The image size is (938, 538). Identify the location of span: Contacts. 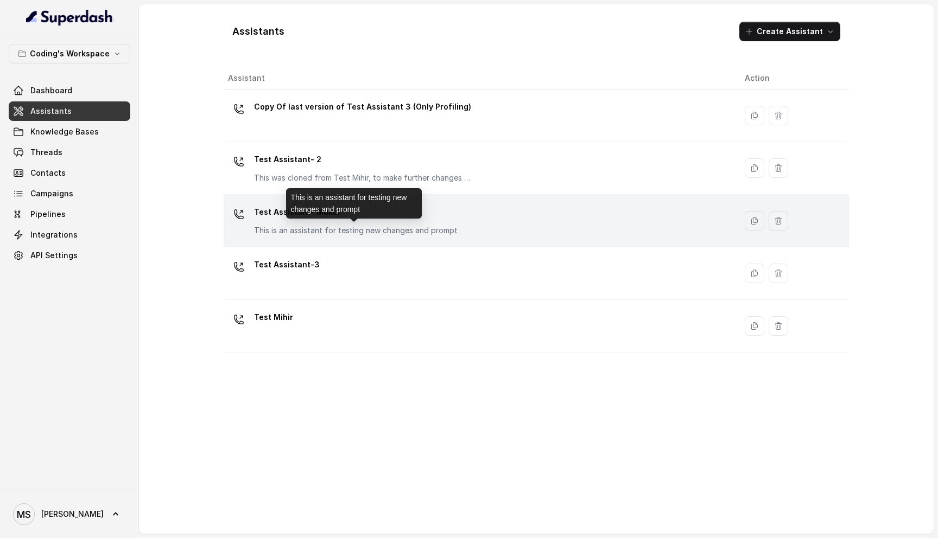
(48, 173).